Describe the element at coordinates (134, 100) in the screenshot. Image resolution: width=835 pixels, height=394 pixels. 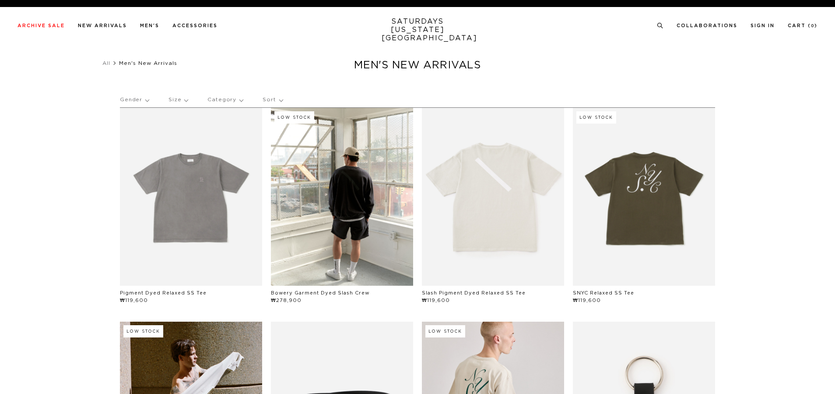
I see `p: Gender` at that location.